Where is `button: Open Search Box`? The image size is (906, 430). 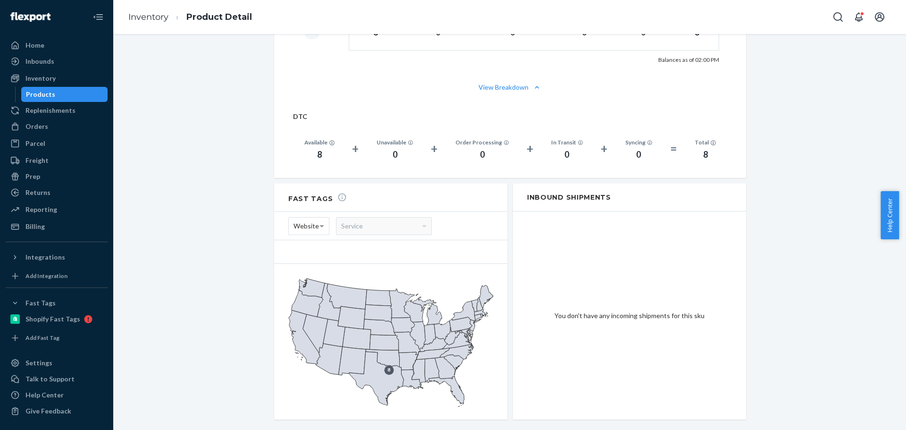 button: Open Search Box is located at coordinates (838, 17).